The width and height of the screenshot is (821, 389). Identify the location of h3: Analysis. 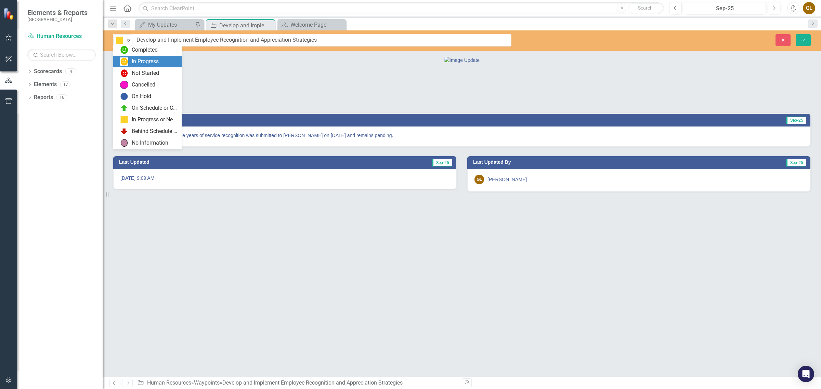
(286, 120).